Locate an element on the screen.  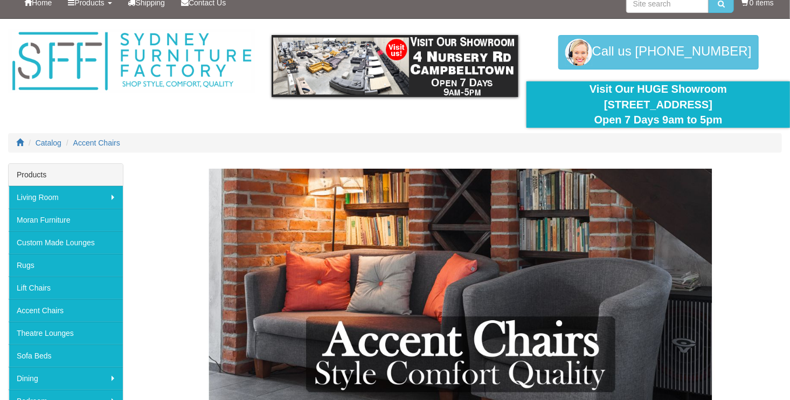
img: Sydney Furniture Factory is located at coordinates (131, 61).